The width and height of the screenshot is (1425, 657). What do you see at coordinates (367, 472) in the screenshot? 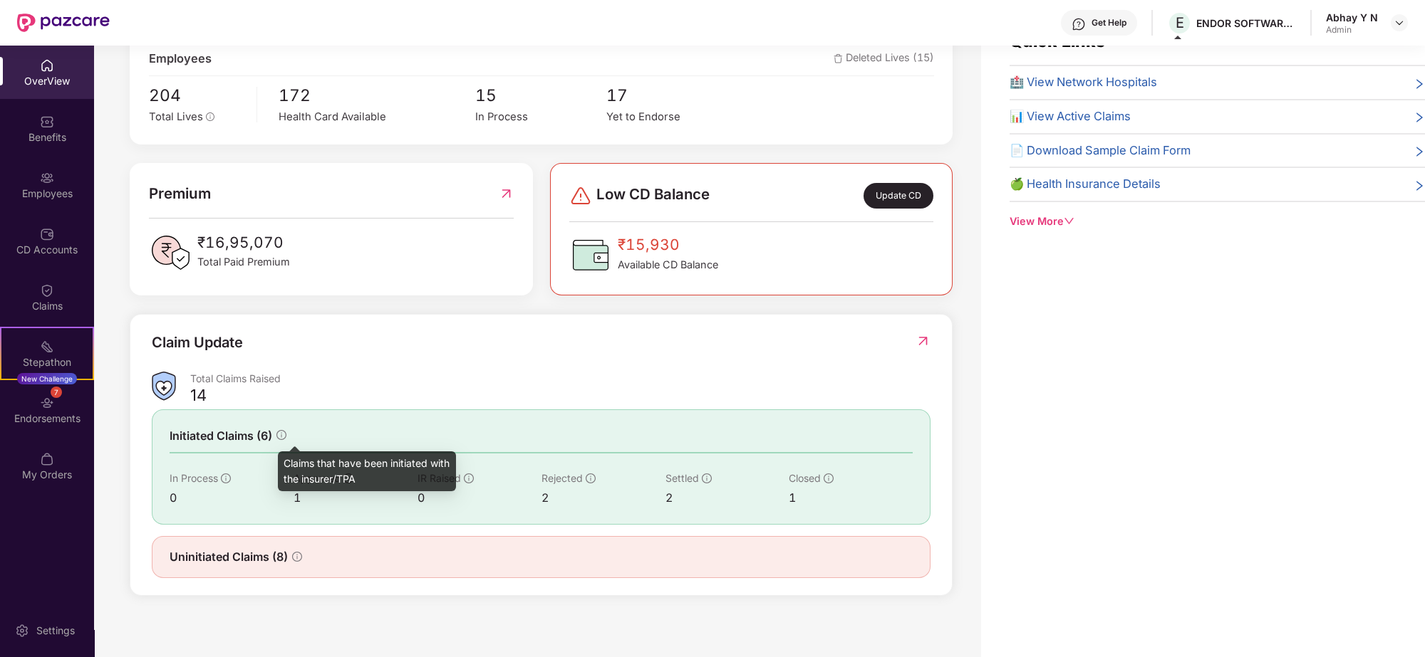
I see `div: Claims that have been initiated with the insurer/TPA` at bounding box center [367, 472].